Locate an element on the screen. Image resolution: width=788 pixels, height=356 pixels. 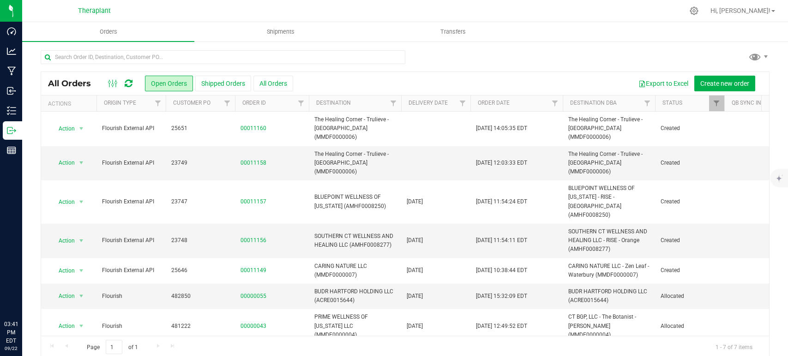
a: 00011156 is located at coordinates (253, 240).